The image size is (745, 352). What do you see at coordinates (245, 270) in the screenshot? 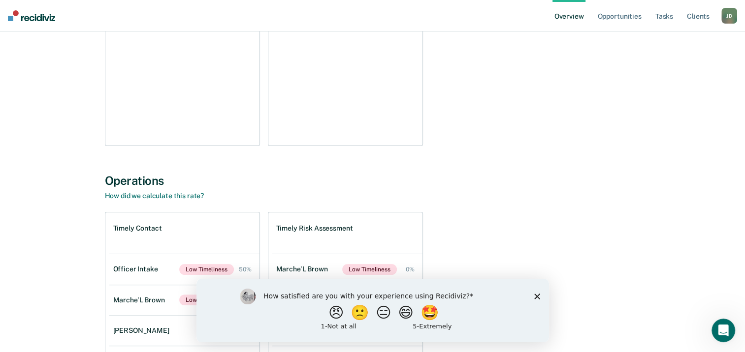
I see `div: 50%` at bounding box center [245, 270].